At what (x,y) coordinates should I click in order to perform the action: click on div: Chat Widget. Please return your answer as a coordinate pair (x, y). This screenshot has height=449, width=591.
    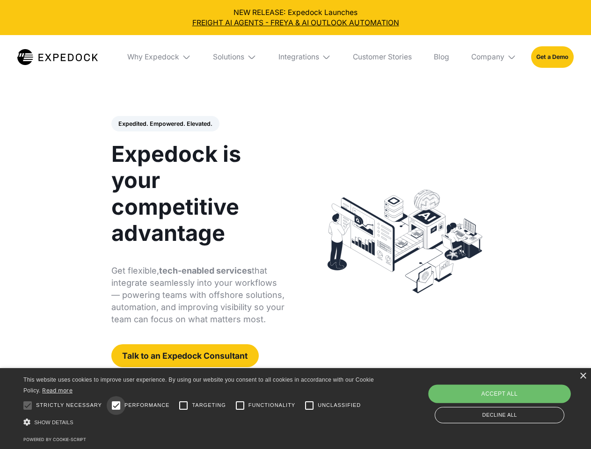
    Looking at the image, I should click on (513, 399).